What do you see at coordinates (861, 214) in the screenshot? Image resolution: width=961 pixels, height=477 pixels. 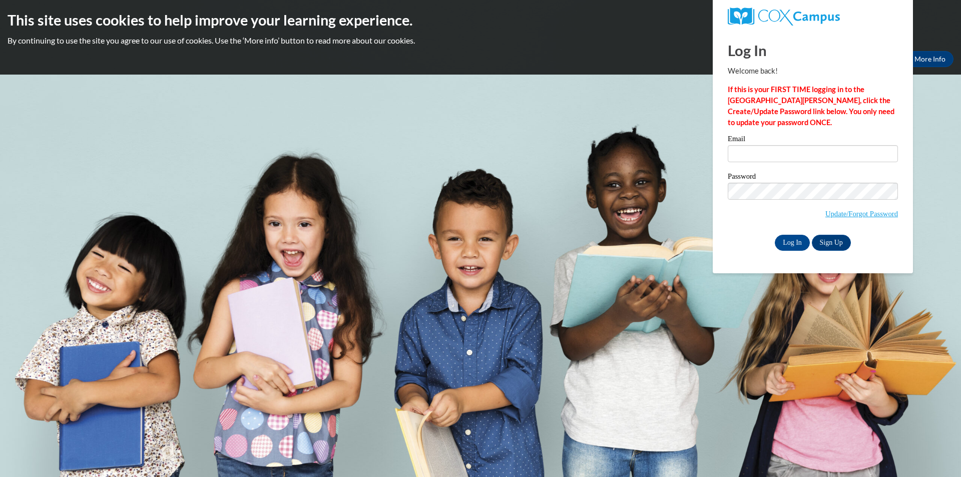 I see `a: Update/Forgot Password` at bounding box center [861, 214].